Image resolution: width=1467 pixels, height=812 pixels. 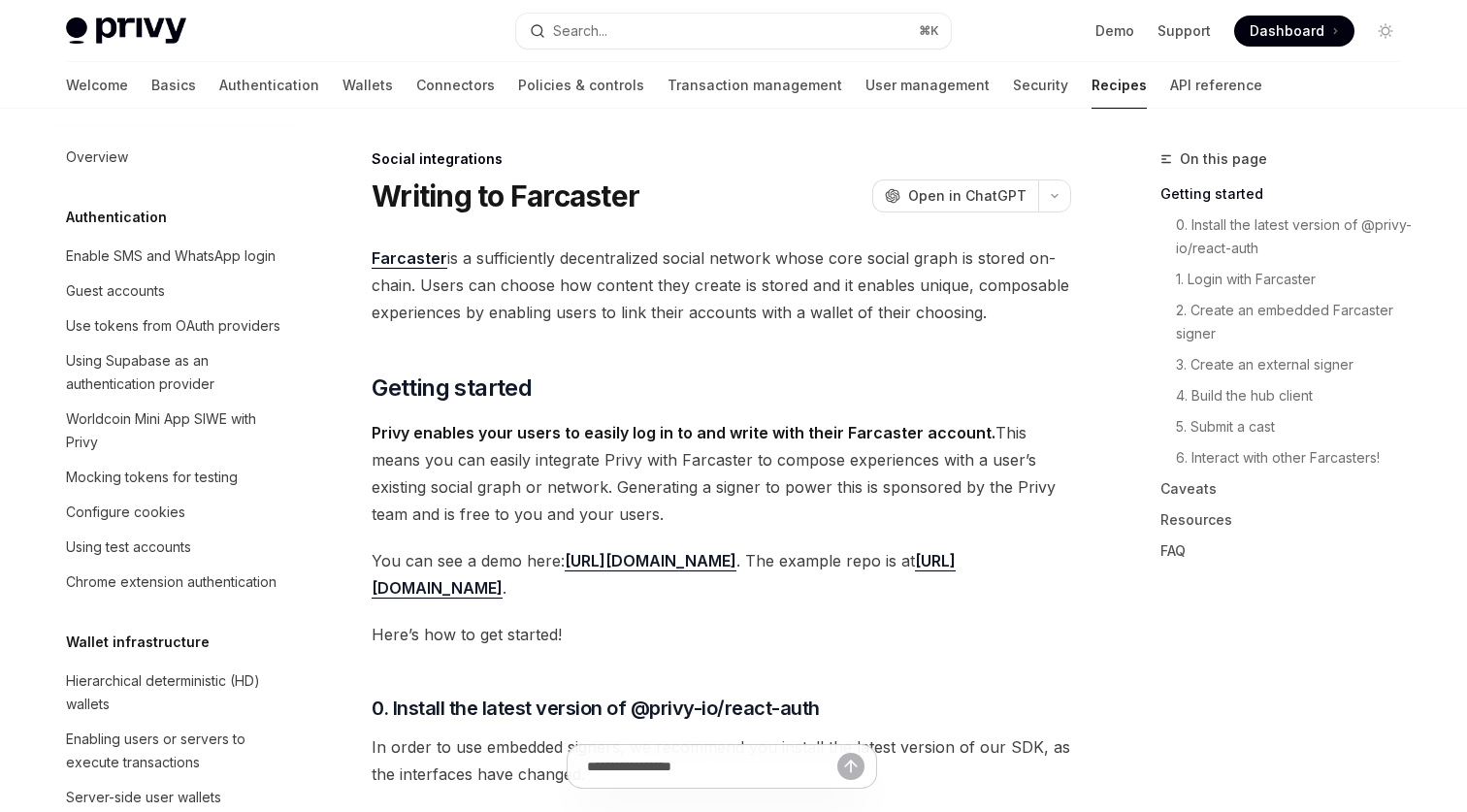 What do you see at coordinates (721, 285) in the screenshot?
I see `span: is a sufficiently decentralized social network whose core social graph is stored on-chain. Users ...` at bounding box center [721, 285].